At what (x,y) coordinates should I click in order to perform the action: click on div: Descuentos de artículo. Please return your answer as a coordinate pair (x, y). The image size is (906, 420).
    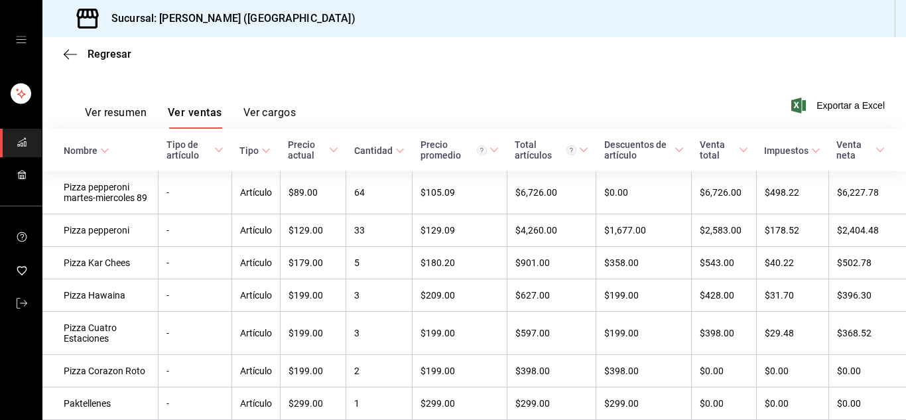
    Looking at the image, I should click on (638, 150).